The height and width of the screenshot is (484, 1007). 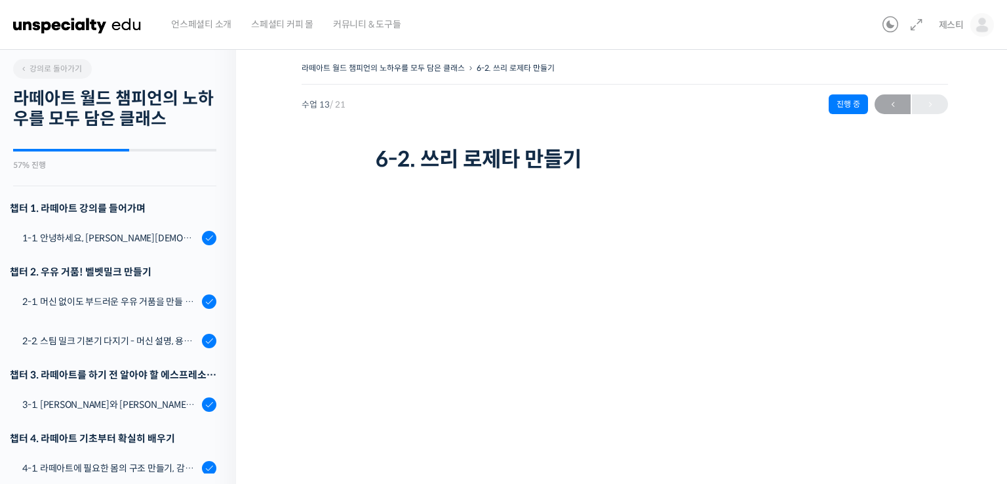 I want to click on div: 2-1. 머신 없이도 부드러운 우유 거품을 만들 수 있어요 (프렌치 프레스), so click(x=110, y=301).